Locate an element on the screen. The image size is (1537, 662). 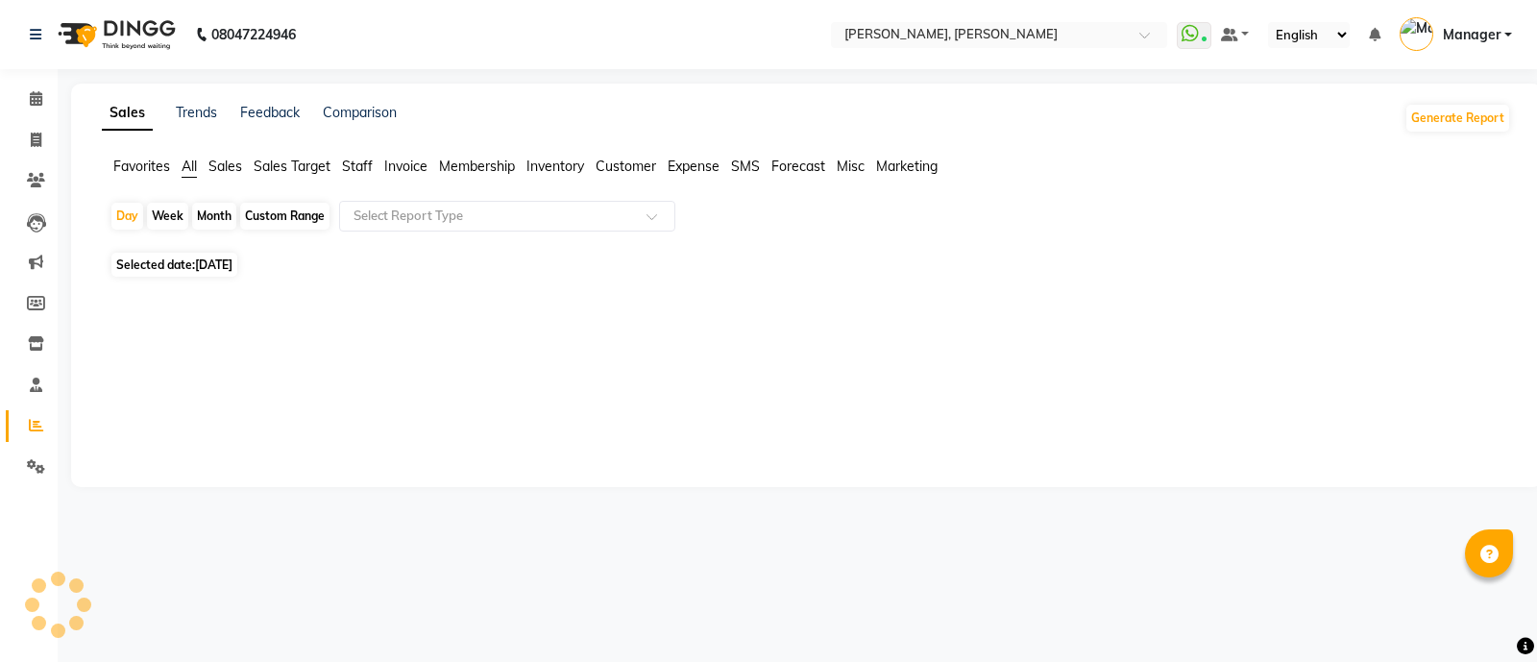
a: Trends is located at coordinates (196, 112).